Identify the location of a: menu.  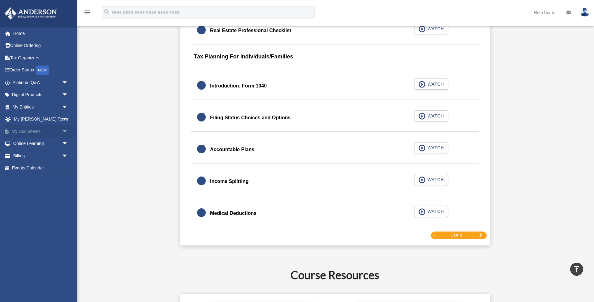
(87, 13).